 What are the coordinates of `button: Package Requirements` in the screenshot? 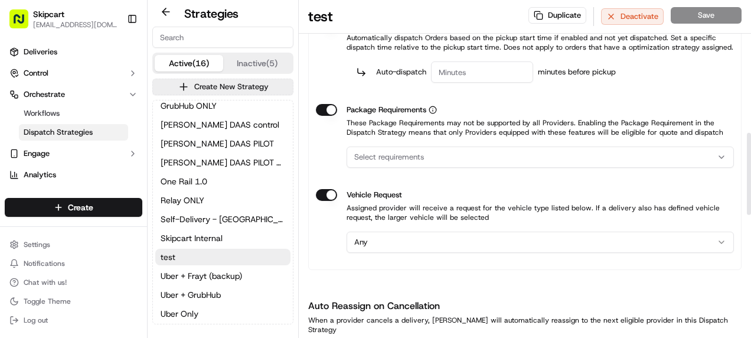 It's located at (433, 110).